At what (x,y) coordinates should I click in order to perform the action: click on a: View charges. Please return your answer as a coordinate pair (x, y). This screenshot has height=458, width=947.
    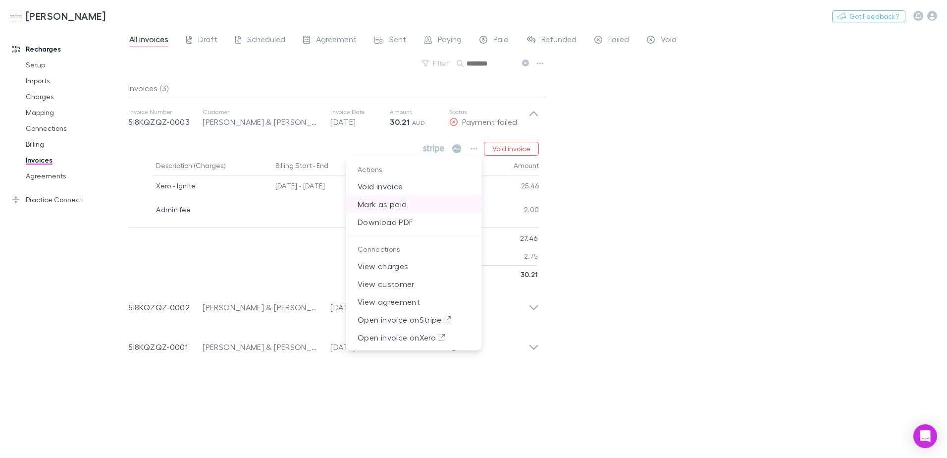
    Looking at the image, I should click on (414, 266).